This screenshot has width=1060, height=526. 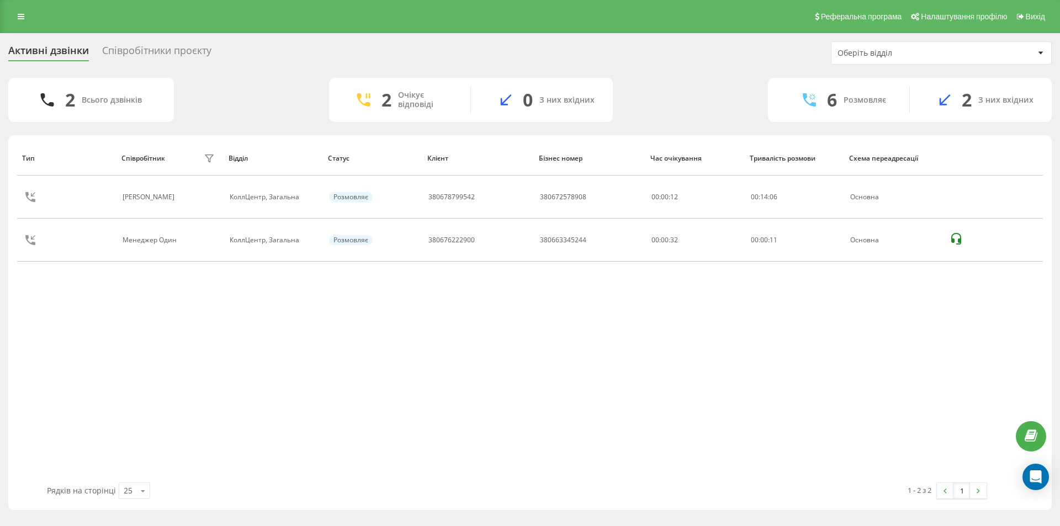 I want to click on span: 06, so click(x=773, y=197).